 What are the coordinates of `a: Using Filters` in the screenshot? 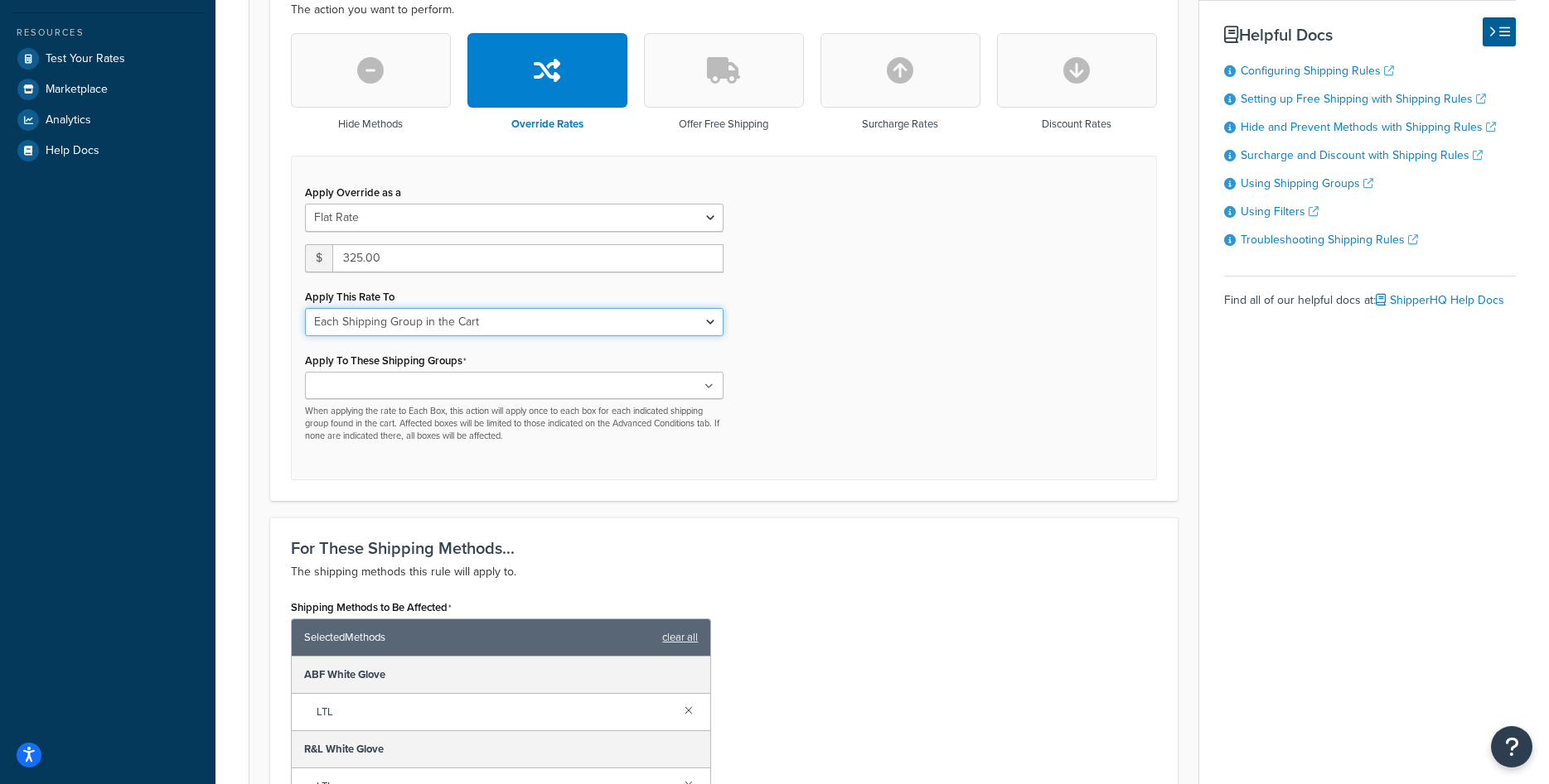 It's located at (1279, 211).